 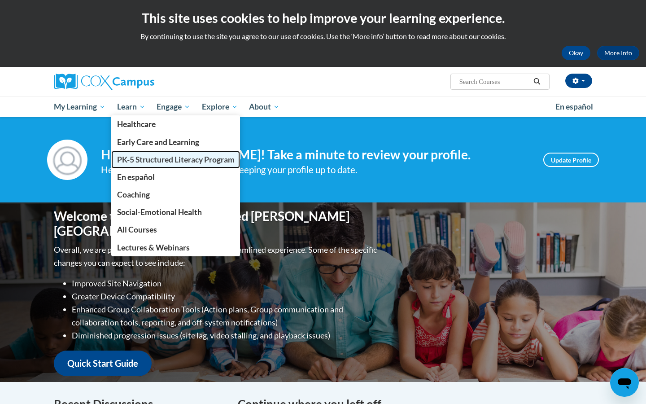 What do you see at coordinates (173, 107) in the screenshot?
I see `span: Engage` at bounding box center [173, 107].